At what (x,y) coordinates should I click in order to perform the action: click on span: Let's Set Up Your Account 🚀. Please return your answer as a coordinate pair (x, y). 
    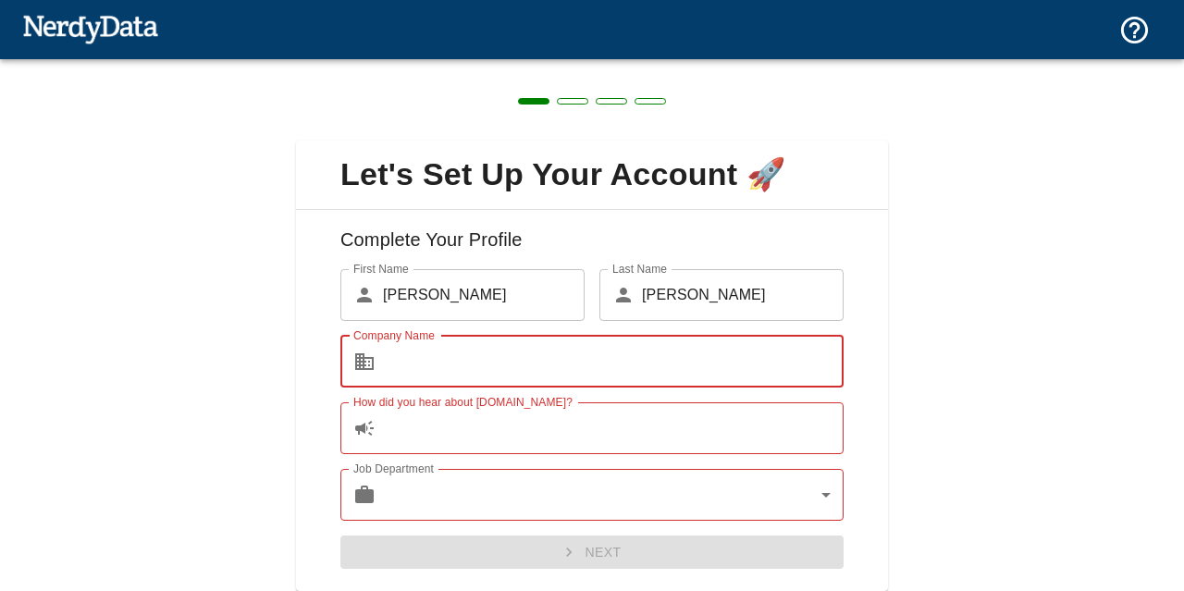
    Looking at the image, I should click on (592, 175).